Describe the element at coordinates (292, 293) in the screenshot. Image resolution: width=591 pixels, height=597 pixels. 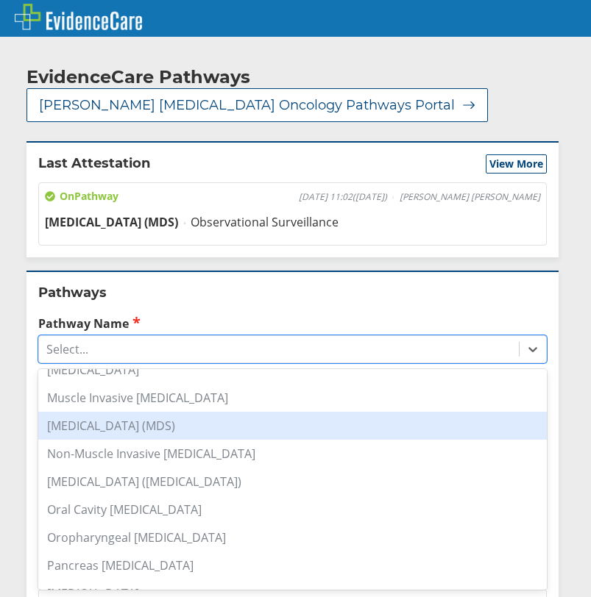
I see `h2: Pathways` at that location.